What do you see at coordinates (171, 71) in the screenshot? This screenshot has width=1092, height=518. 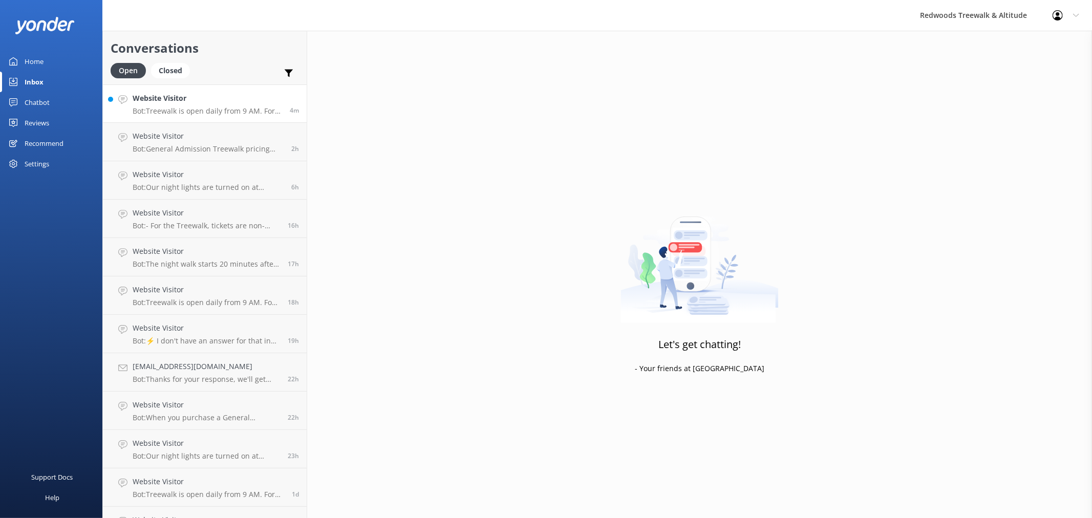 I see `div: Closed` at bounding box center [171, 71].